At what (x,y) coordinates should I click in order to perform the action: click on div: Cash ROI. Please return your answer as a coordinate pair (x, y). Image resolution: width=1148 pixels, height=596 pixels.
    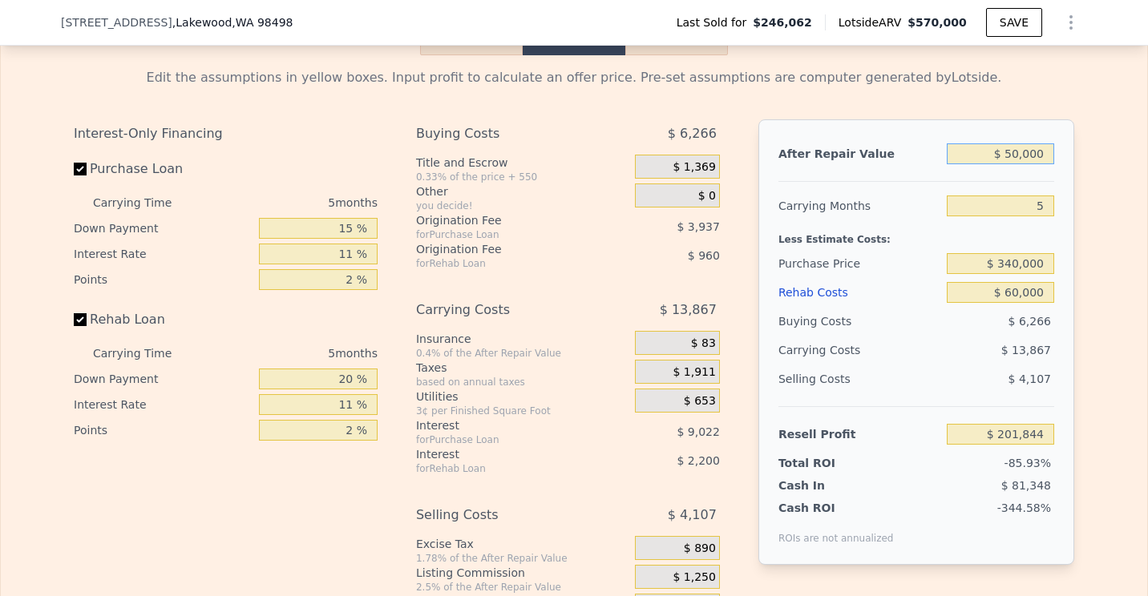
    Looking at the image, I should click on (836, 508).